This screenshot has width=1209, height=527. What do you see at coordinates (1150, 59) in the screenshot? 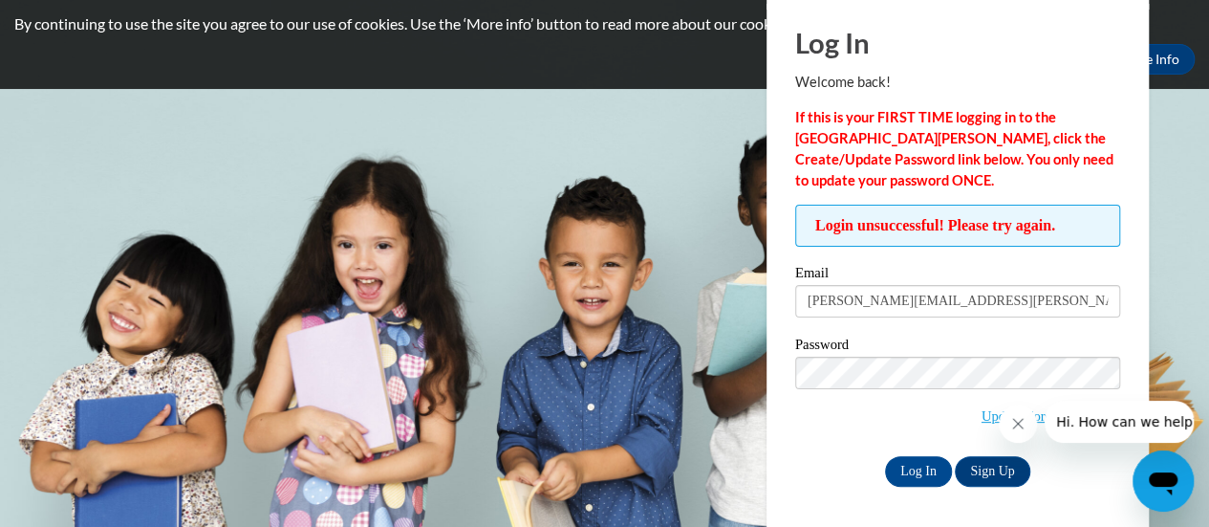
I see `a: More Info` at bounding box center [1150, 59].